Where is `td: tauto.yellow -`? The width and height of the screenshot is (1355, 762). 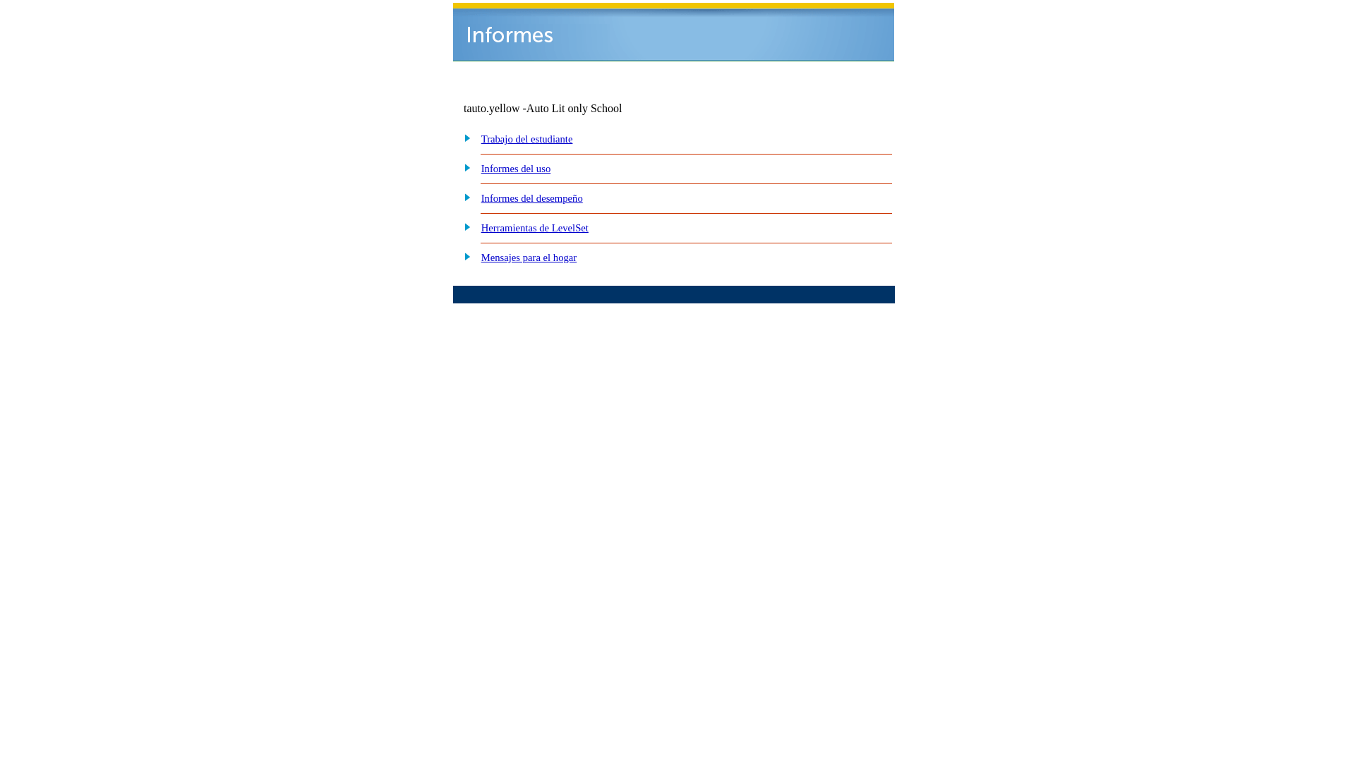
td: tauto.yellow - is located at coordinates (594, 109).